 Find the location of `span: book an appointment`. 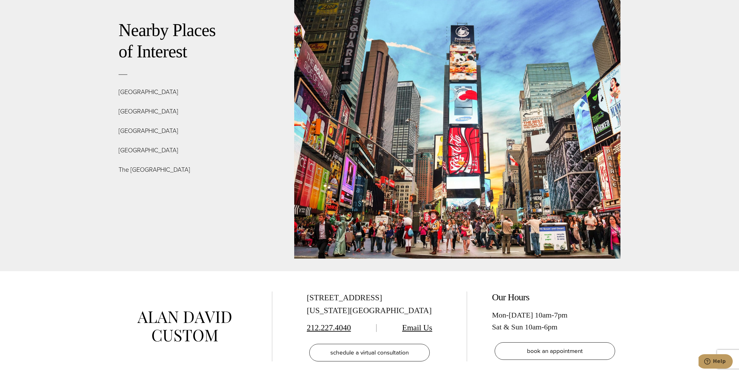

span: book an appointment is located at coordinates (555, 351).